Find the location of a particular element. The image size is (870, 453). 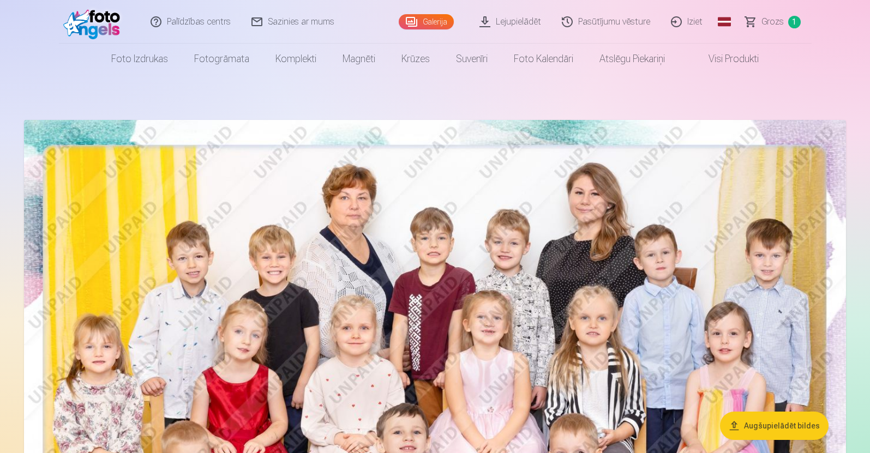

a: Foto kalendāri is located at coordinates (543, 59).